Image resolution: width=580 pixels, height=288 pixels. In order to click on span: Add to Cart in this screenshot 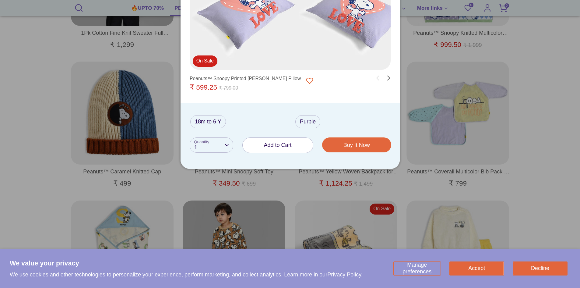, I will do `click(278, 145)`.